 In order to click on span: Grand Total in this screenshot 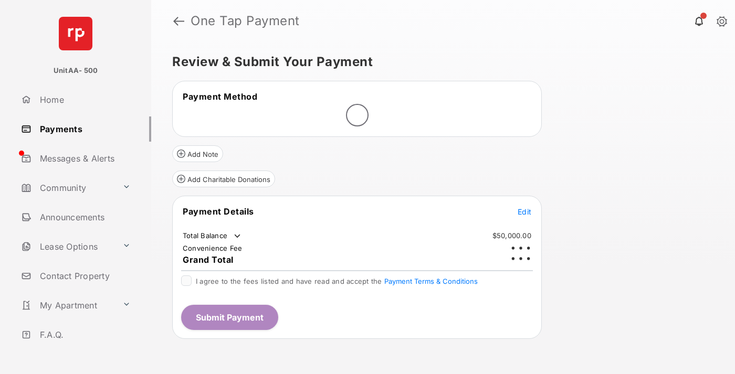, I will do `click(208, 260)`.